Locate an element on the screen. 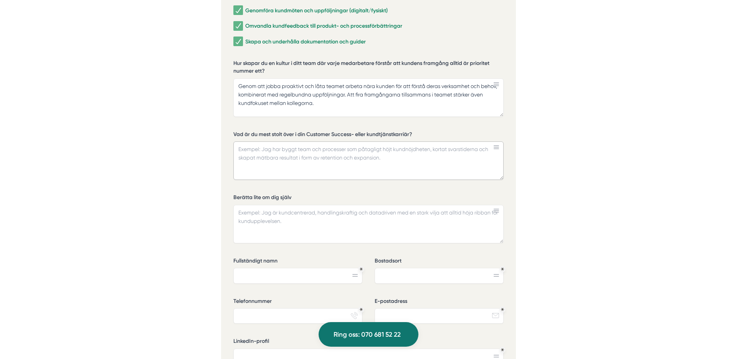  label: Hur skapar du en kultur i ditt team där varje medarbetare förstår att kundens framgång alltid är ... is located at coordinates (369, 68).